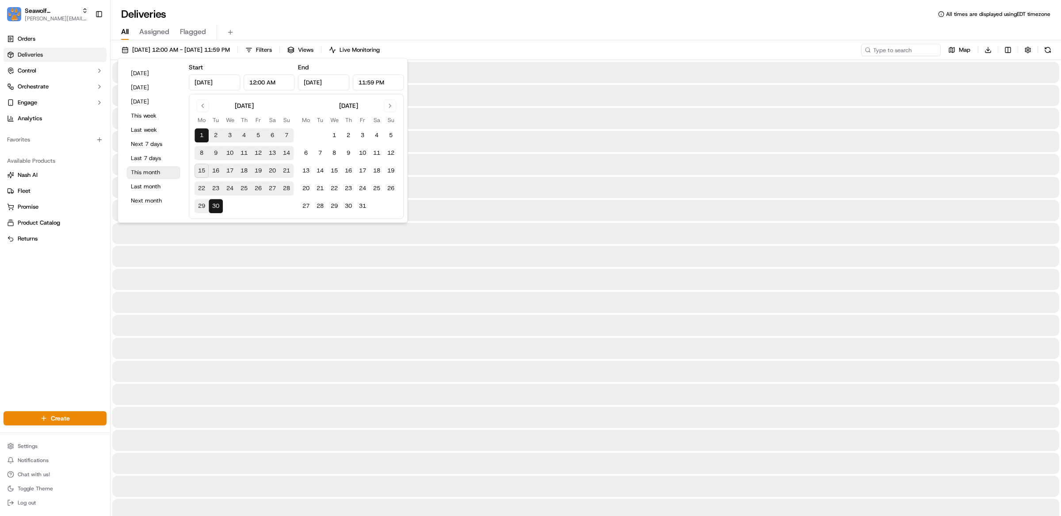  Describe the element at coordinates (55, 460) in the screenshot. I see `button: Notifications` at that location.